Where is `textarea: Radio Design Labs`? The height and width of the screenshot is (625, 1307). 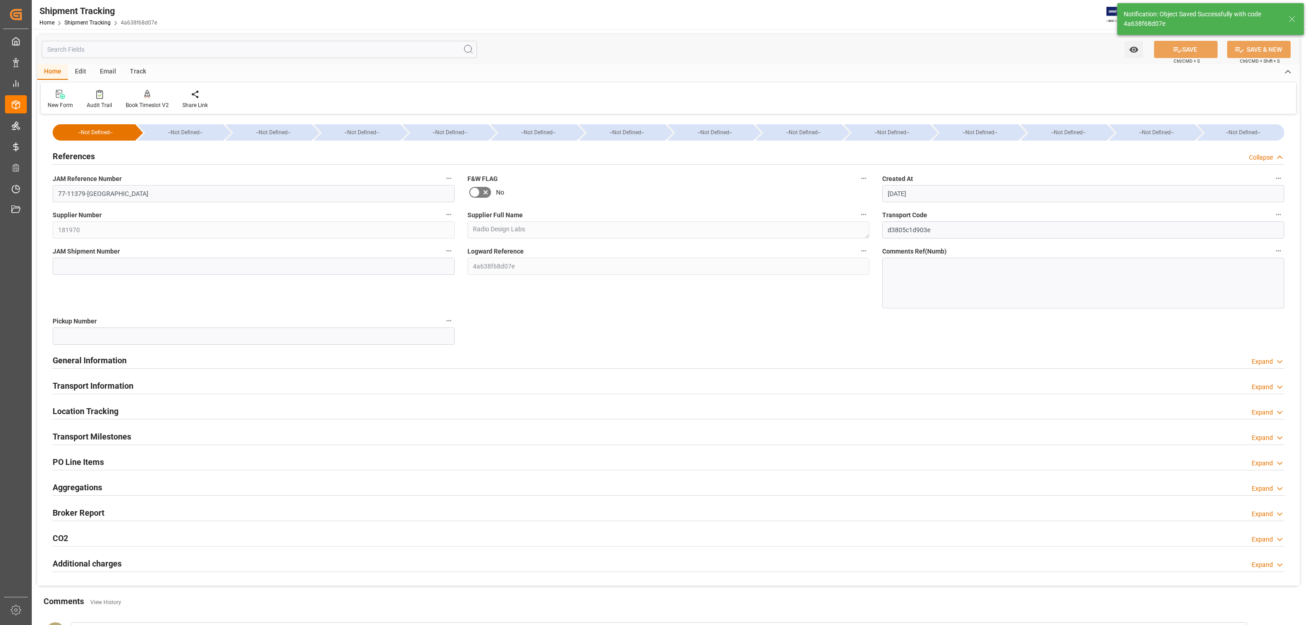
textarea: Radio Design Labs is located at coordinates (668, 230).